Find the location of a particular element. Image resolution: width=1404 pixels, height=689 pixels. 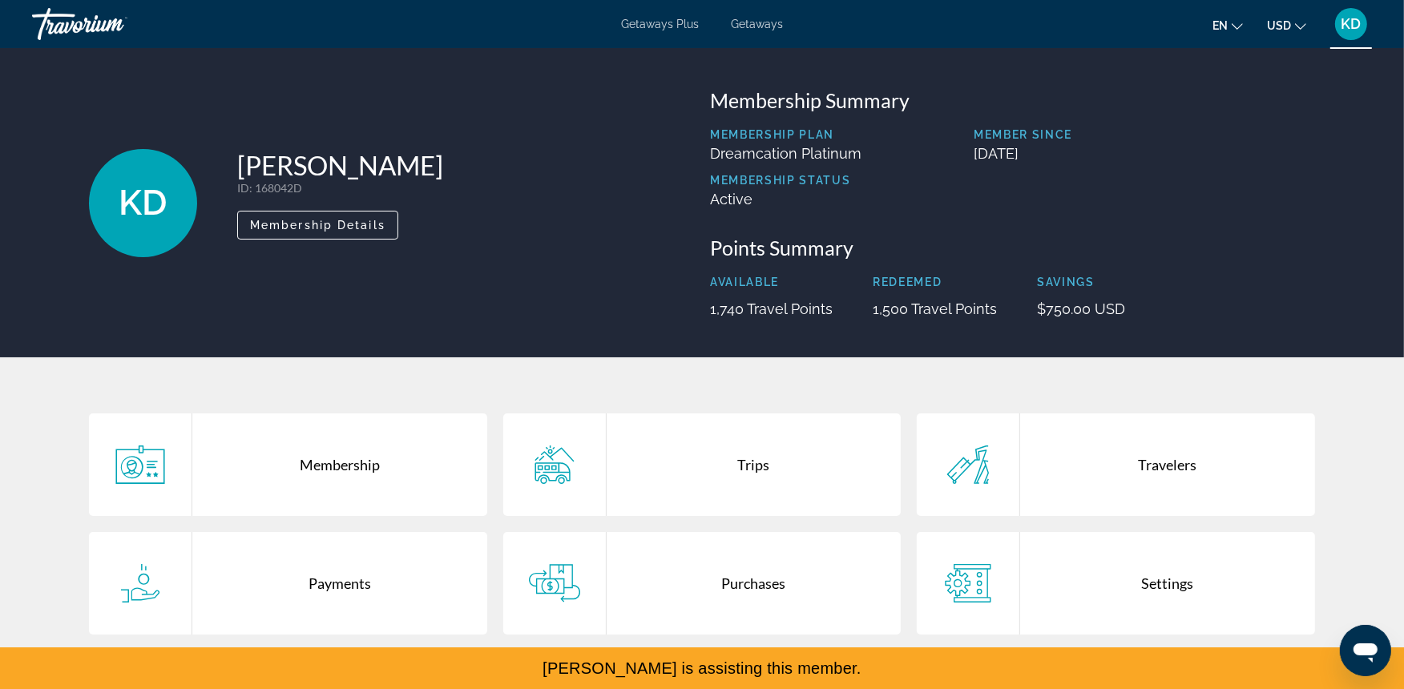

div: Membership is located at coordinates (340, 465).